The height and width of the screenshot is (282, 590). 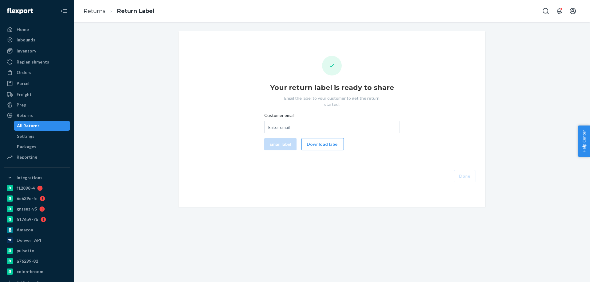 What do you see at coordinates (37, 73) in the screenshot?
I see `a: Orders` at bounding box center [37, 73].